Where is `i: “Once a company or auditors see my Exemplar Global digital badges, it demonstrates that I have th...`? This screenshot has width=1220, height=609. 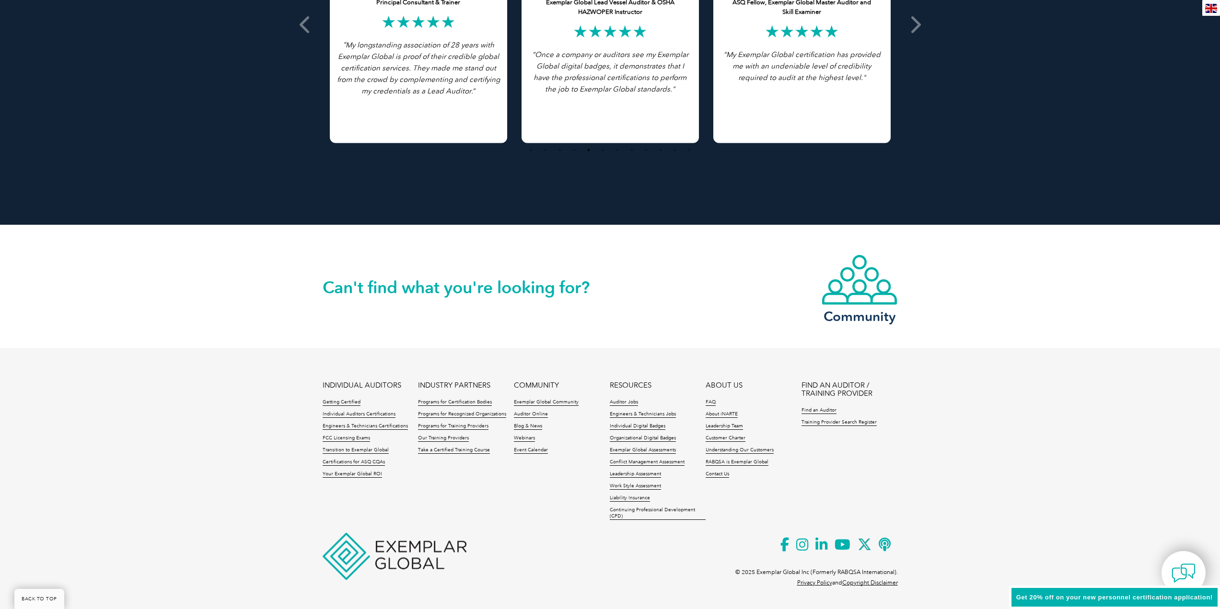 i: “Once a company or auditors see my Exemplar Global digital badges, it demonstrates that I have th... is located at coordinates (610, 72).